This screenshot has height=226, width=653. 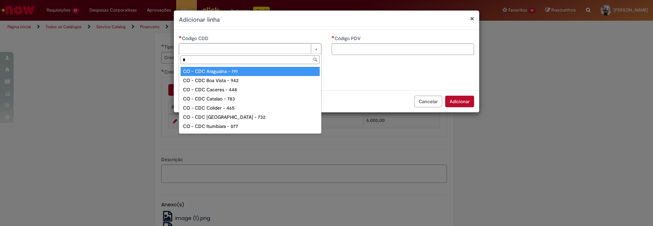 What do you see at coordinates (250, 100) in the screenshot?
I see `ul: Código CDD` at bounding box center [250, 100].